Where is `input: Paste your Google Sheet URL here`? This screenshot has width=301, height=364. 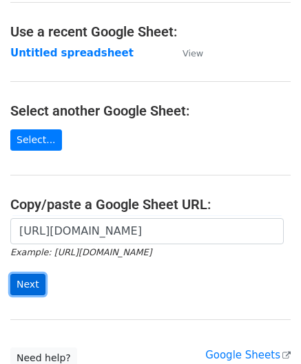 input: Paste your Google Sheet URL here is located at coordinates (147, 231).